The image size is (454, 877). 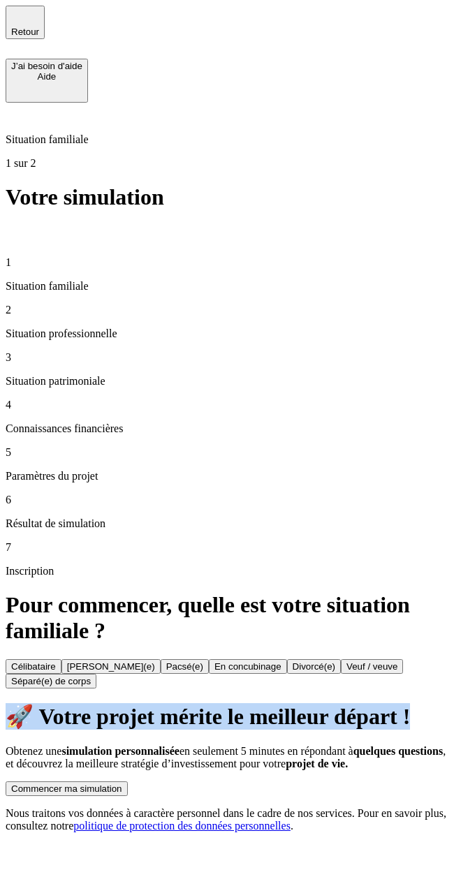 What do you see at coordinates (66, 789) in the screenshot?
I see `div: Commencer ma simulation` at bounding box center [66, 789].